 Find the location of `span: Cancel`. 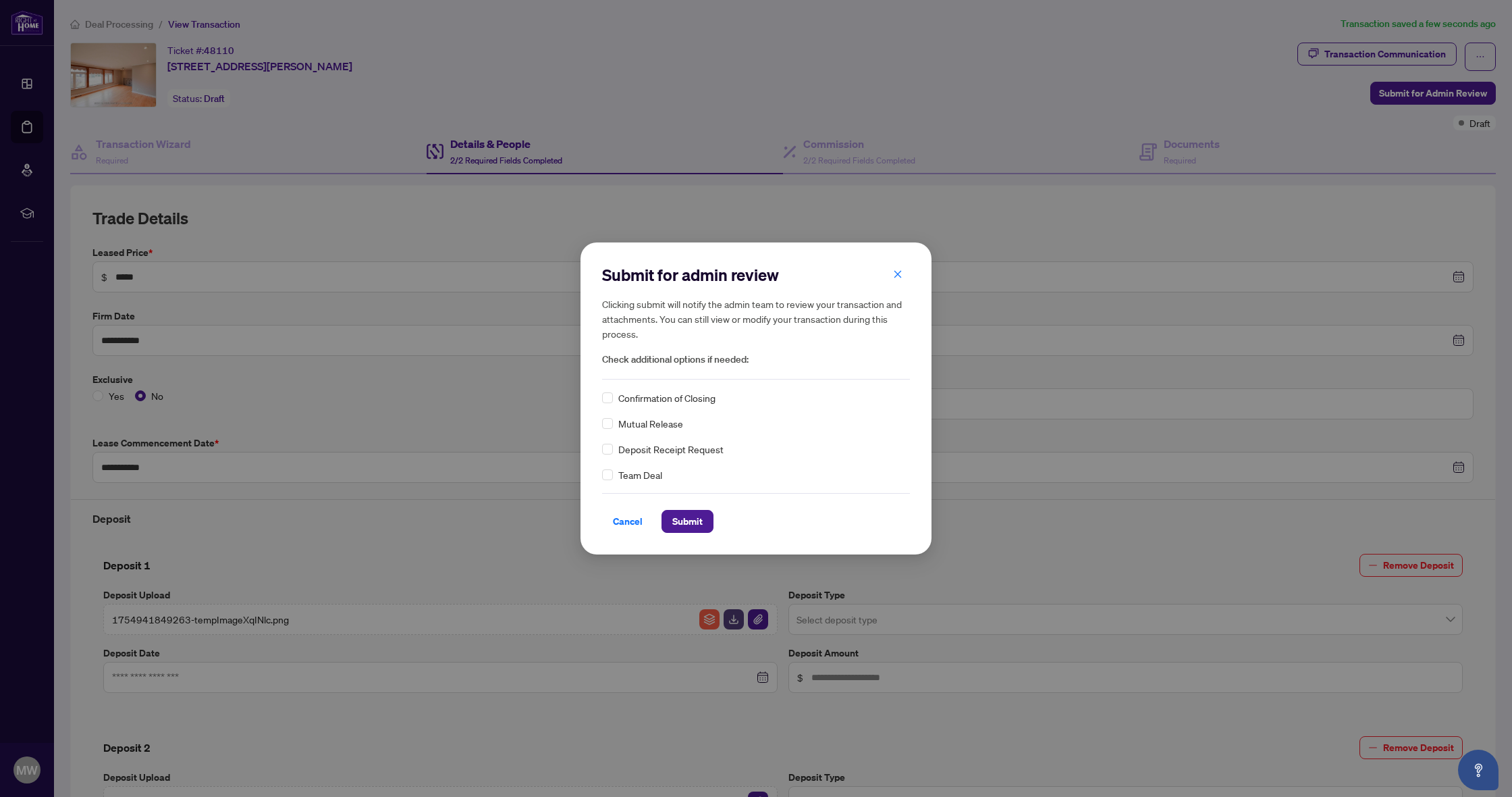

span: Cancel is located at coordinates (627, 521).